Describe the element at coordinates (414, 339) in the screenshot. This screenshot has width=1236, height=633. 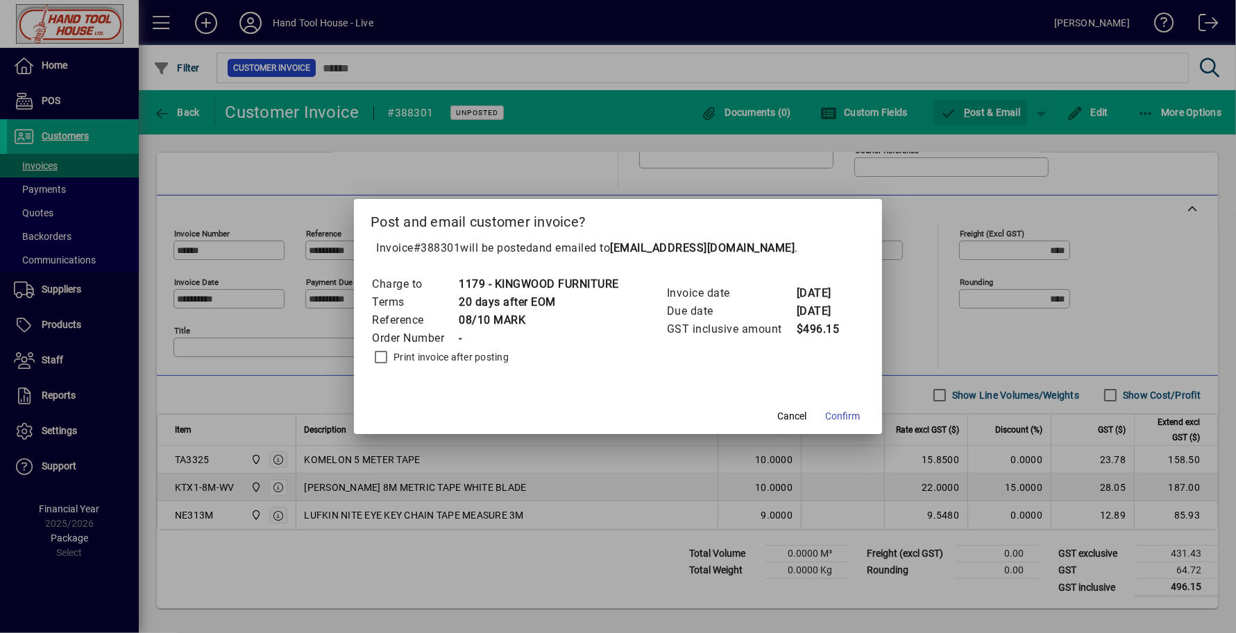
I see `td: Order Number` at that location.